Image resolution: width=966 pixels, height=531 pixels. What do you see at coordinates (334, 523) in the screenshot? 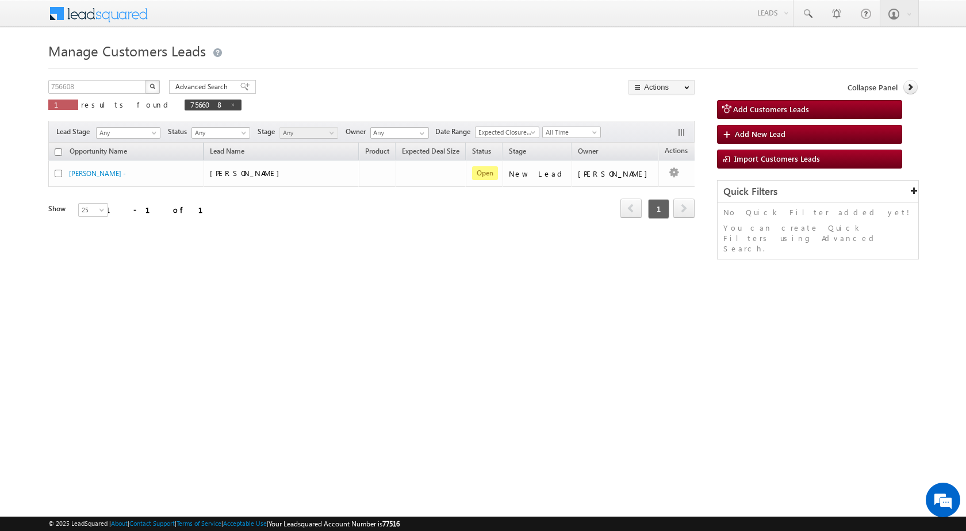
I see `span: Your Leadsquared Account Number is` at bounding box center [334, 523].